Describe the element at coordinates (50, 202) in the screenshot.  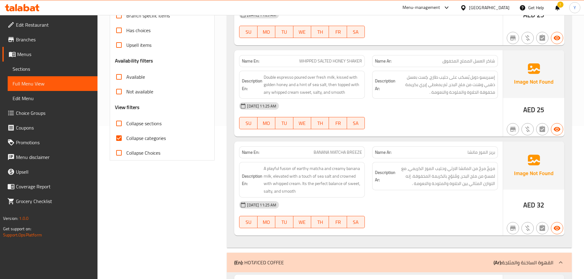
I see `a: Grocery Checklist` at that location.